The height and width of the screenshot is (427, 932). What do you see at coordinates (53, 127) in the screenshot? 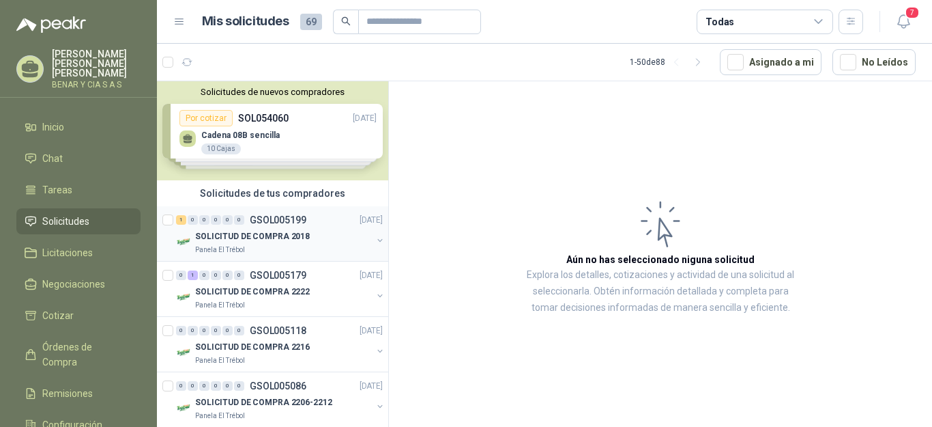
I see `span: Inicio` at bounding box center [53, 127].